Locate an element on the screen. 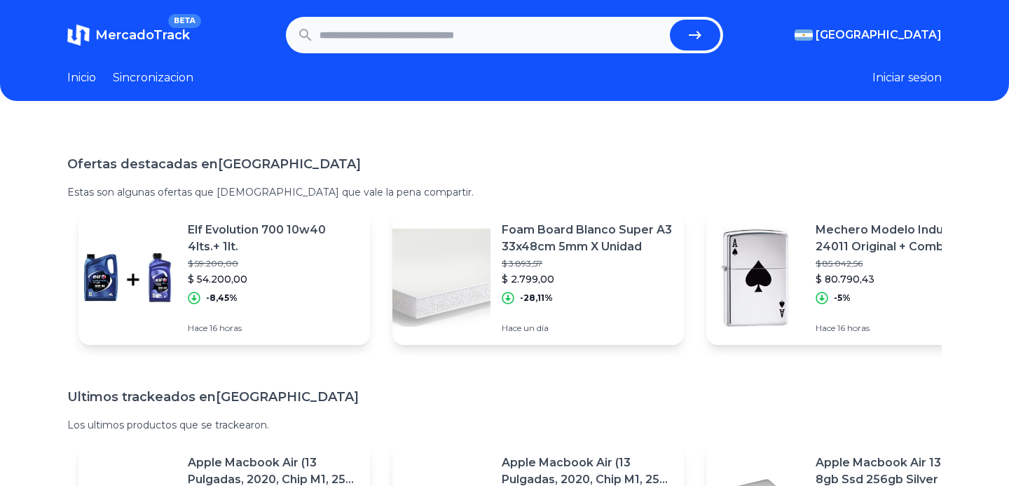 The image size is (1009, 486). p: $ 85.042,56 is located at coordinates (901, 263).